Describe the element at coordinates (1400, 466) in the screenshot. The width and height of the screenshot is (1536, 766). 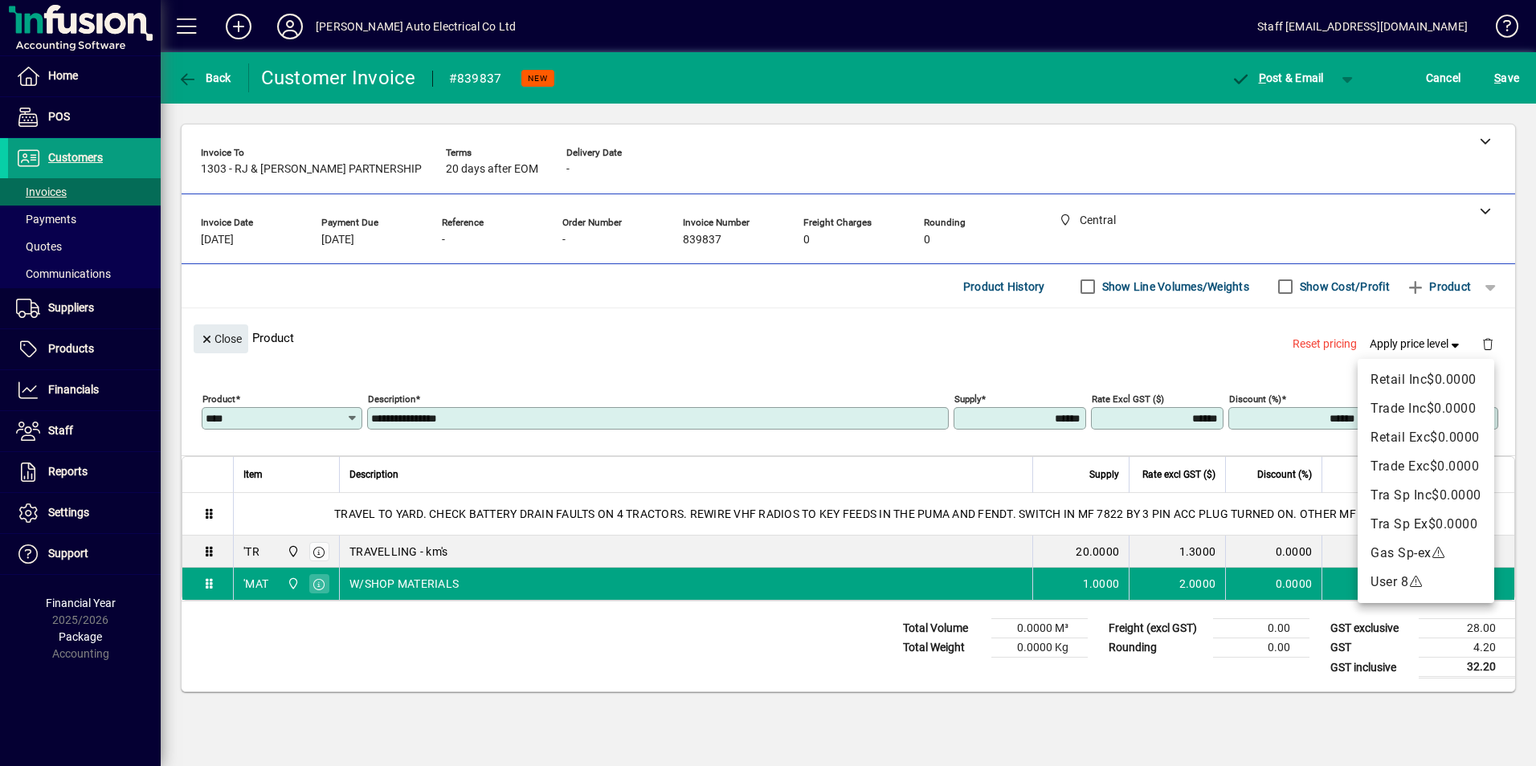
I see `span: Trade Exc` at that location.